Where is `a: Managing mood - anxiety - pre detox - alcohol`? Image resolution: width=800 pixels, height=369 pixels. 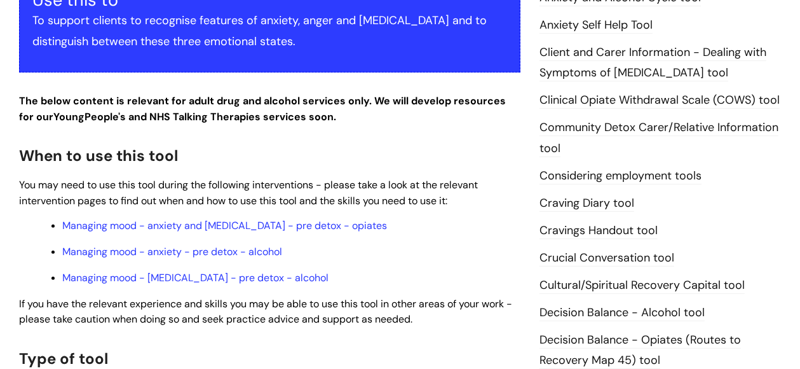
a: Managing mood - anxiety - pre detox - alcohol is located at coordinates (172, 251).